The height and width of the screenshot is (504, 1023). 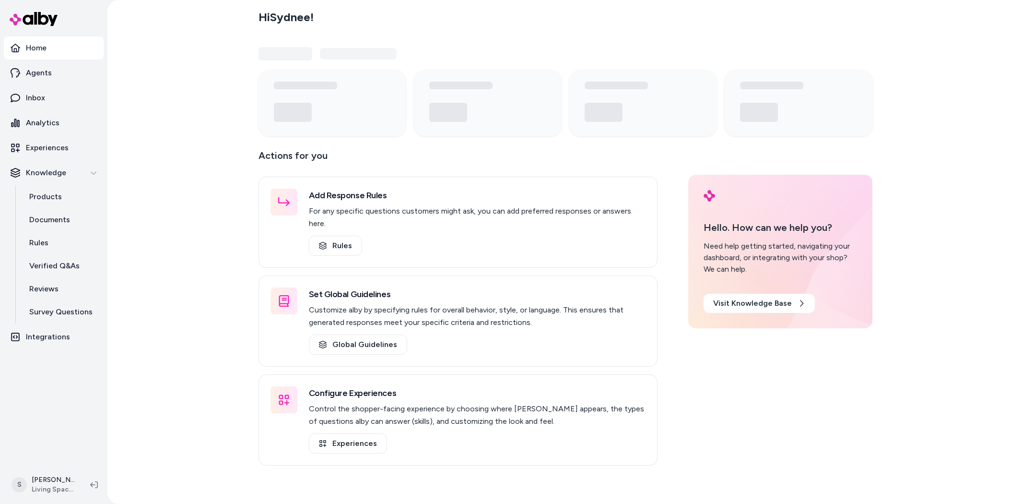 What do you see at coordinates (358, 344) in the screenshot?
I see `a: Global Guidelines` at bounding box center [358, 344].